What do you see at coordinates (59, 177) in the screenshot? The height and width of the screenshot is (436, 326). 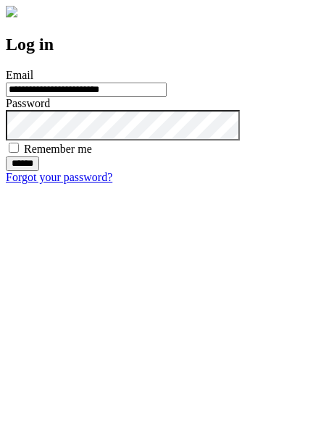 I see `a: Forgot your password?` at bounding box center [59, 177].